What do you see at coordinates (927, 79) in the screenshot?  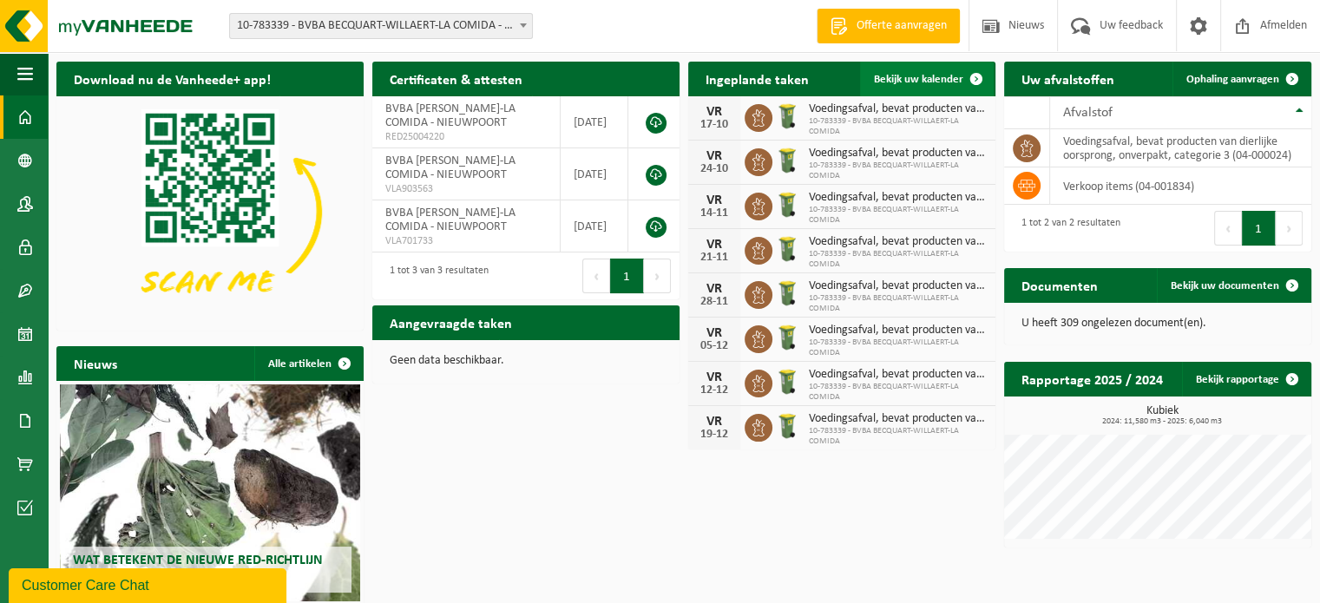 I see `a: Bekijk uw kalender` at bounding box center [927, 79].